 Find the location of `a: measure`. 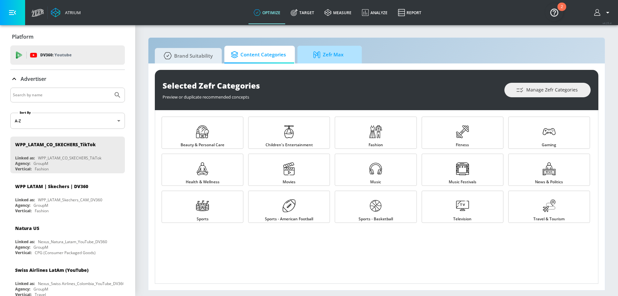

a: measure is located at coordinates (338, 13).